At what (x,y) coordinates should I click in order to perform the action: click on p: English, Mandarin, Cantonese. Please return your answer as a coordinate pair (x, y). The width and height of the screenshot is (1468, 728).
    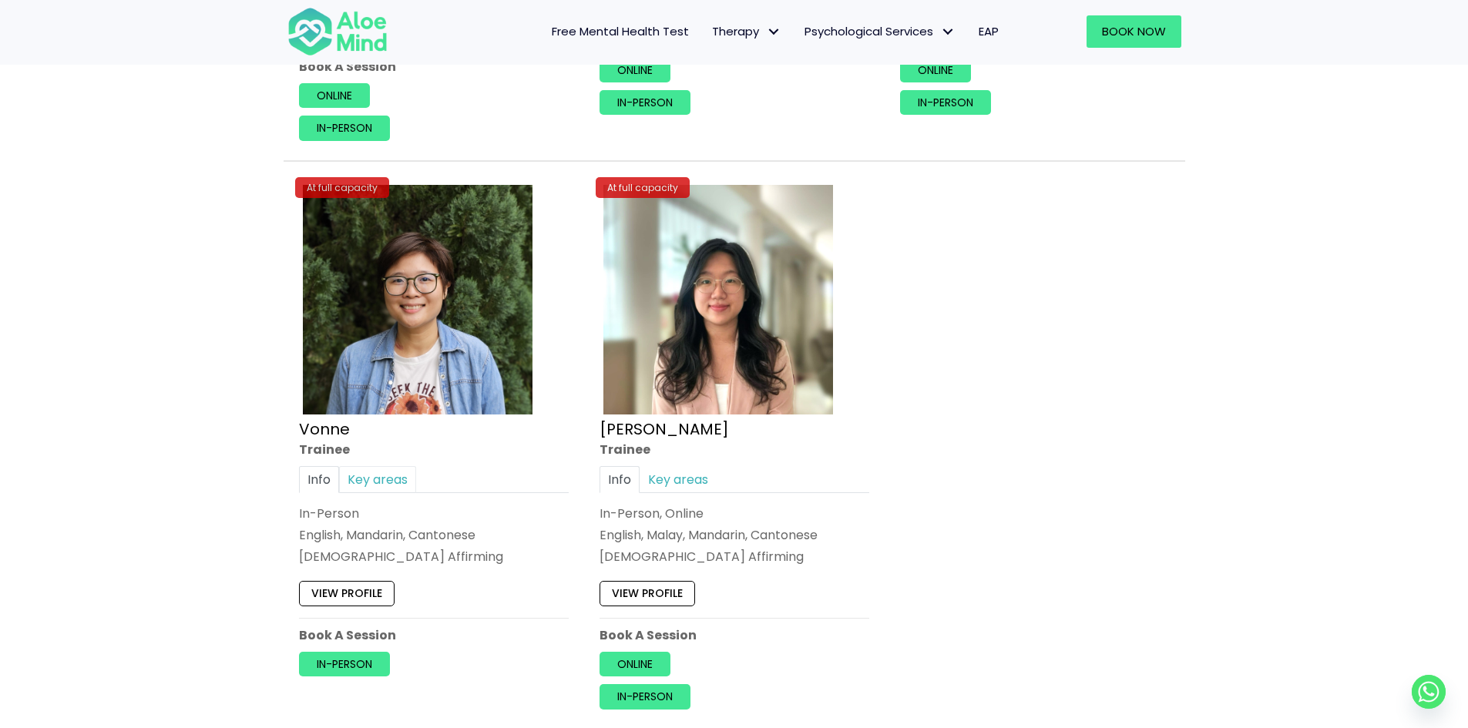
    Looking at the image, I should click on (434, 535).